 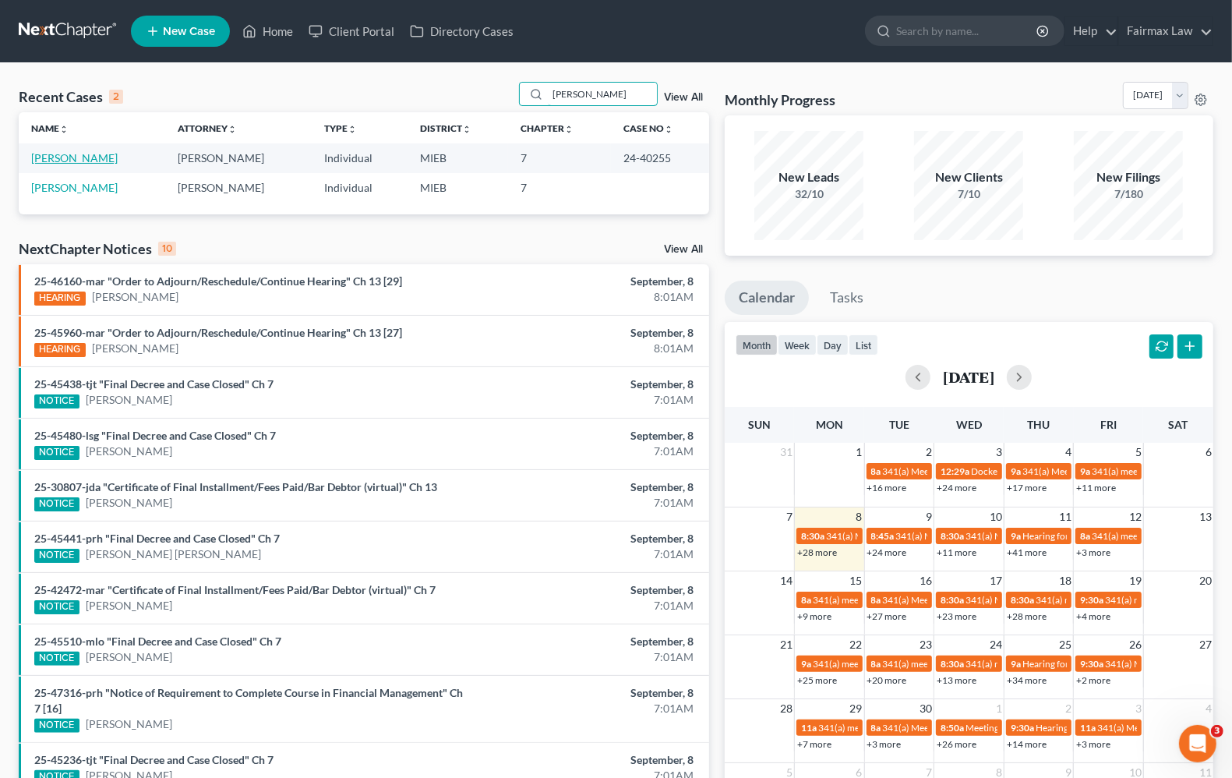 What do you see at coordinates (1066, 581) in the screenshot?
I see `span: 18` at bounding box center [1066, 581].